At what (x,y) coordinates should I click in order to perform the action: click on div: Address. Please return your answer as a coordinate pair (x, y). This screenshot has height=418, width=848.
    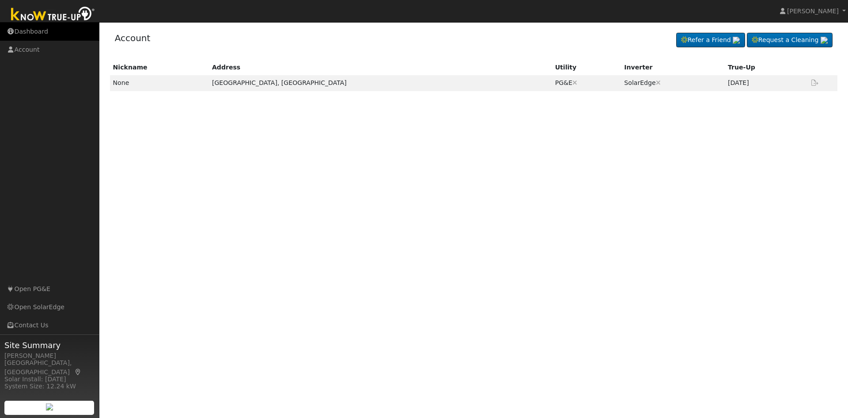
    Looking at the image, I should click on (380, 67).